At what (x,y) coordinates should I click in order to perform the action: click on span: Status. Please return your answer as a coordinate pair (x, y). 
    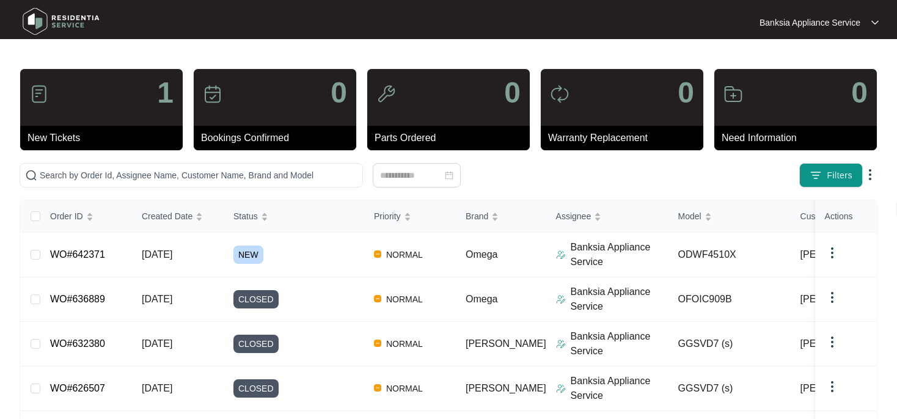
    Looking at the image, I should click on (246, 216).